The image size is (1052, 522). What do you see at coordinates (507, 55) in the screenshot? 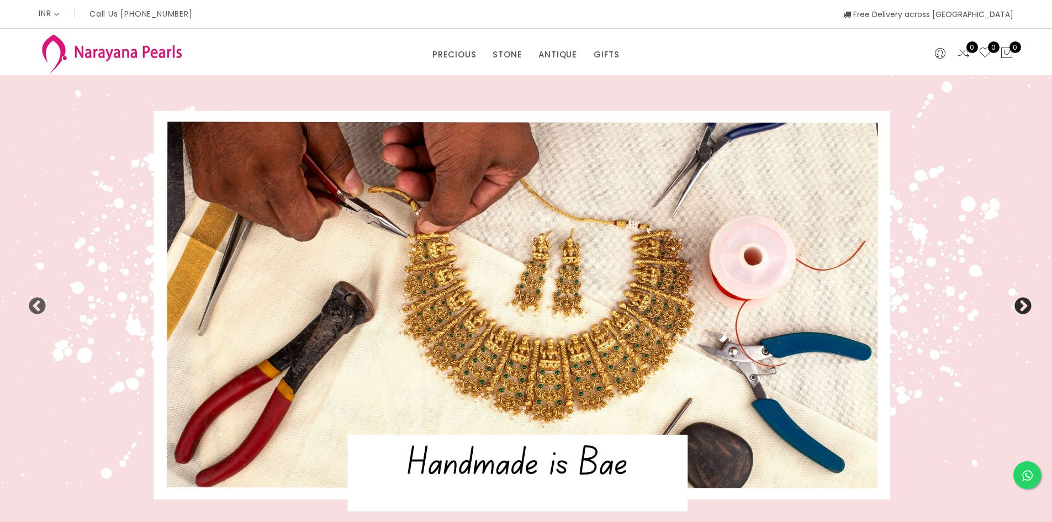
I see `a: STONE` at bounding box center [507, 55].